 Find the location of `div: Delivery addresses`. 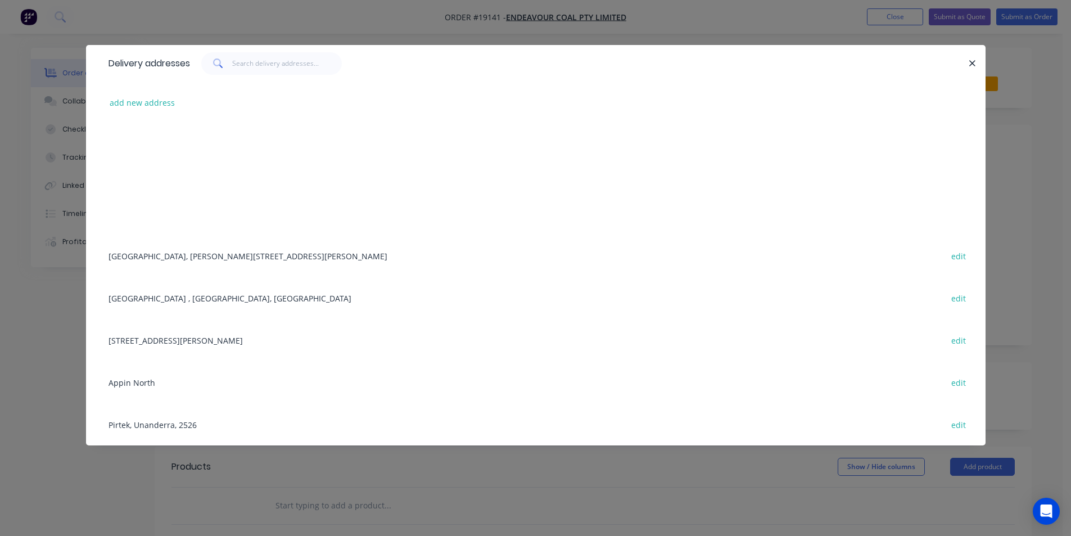

div: Delivery addresses is located at coordinates (146, 64).